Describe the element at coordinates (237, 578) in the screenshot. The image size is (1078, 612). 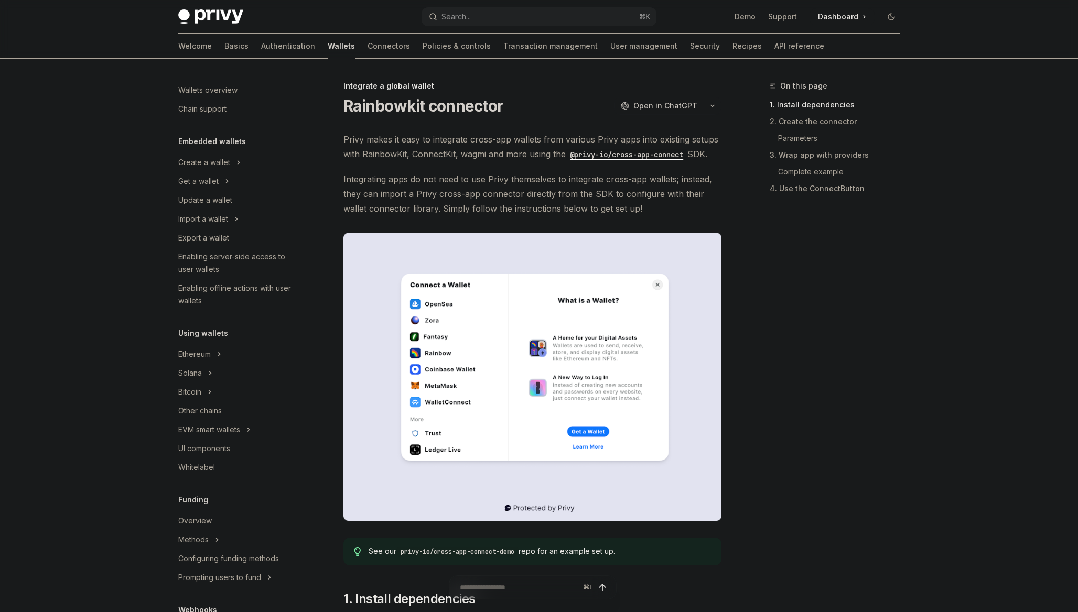
I see `button: Toggle Prompting users to fund section` at that location.